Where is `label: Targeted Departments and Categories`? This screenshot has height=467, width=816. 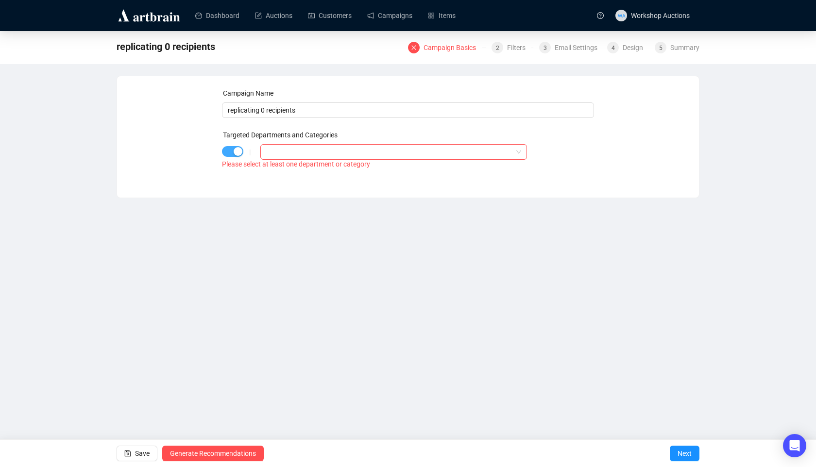 label: Targeted Departments and Categories is located at coordinates (280, 135).